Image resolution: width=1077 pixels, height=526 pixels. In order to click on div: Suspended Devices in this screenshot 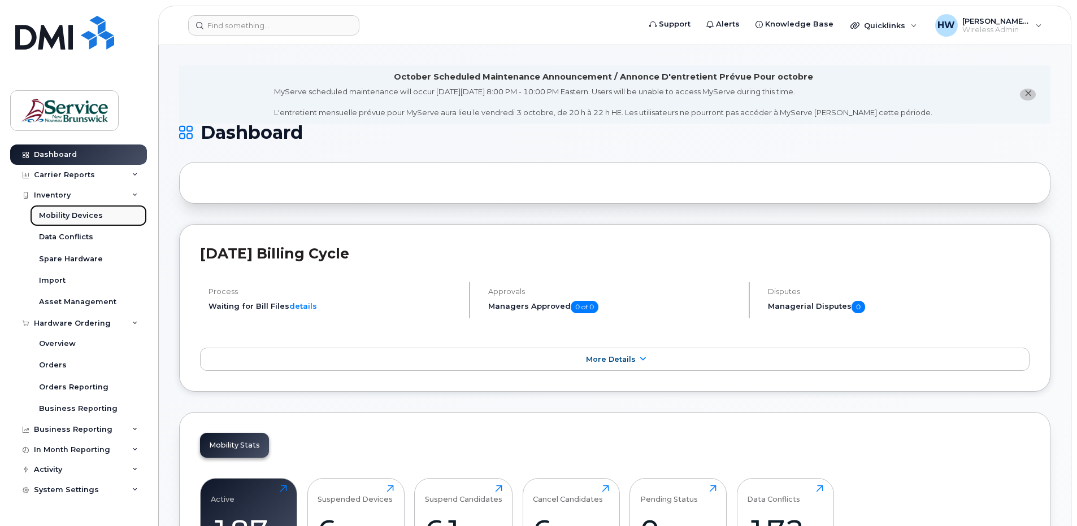, I will do `click(355, 494)`.